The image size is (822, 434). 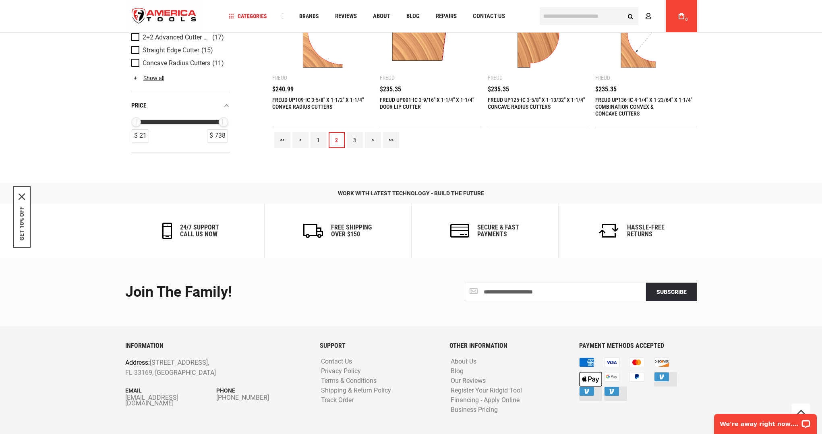 I want to click on h6: INFORMATION, so click(x=216, y=346).